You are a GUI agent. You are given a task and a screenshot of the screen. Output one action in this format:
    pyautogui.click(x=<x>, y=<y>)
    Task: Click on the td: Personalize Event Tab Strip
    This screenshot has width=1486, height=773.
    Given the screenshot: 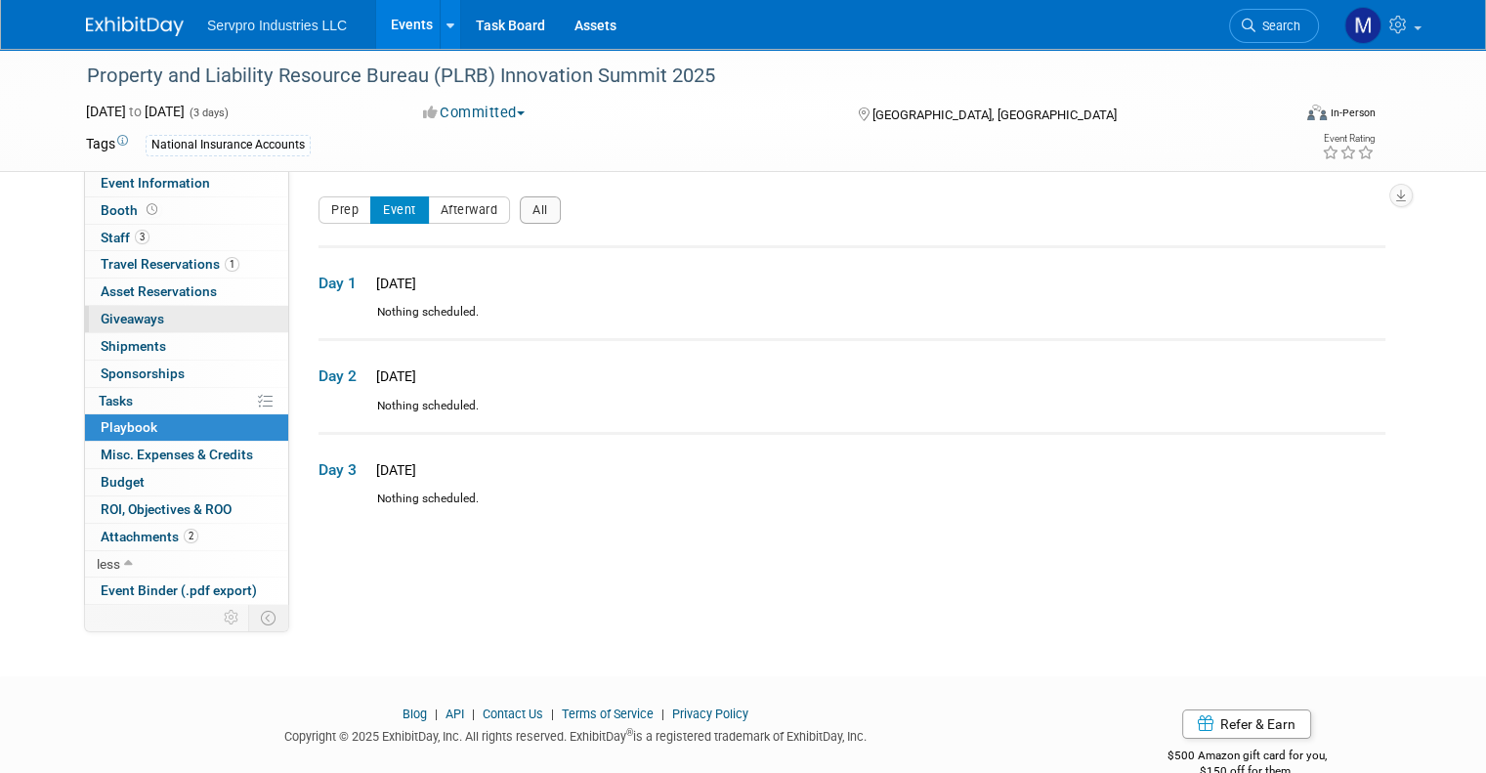 What is the action you would take?
    pyautogui.click(x=232, y=617)
    